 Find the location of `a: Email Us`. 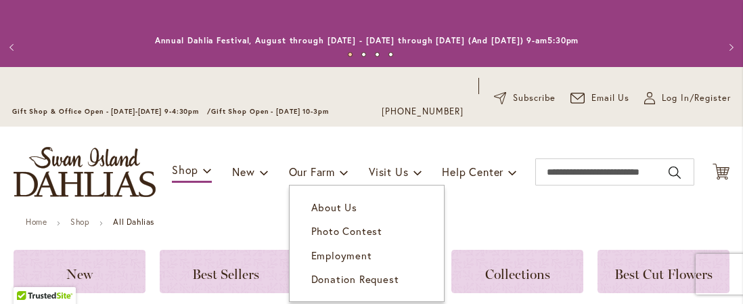

a: Email Us is located at coordinates (600, 98).